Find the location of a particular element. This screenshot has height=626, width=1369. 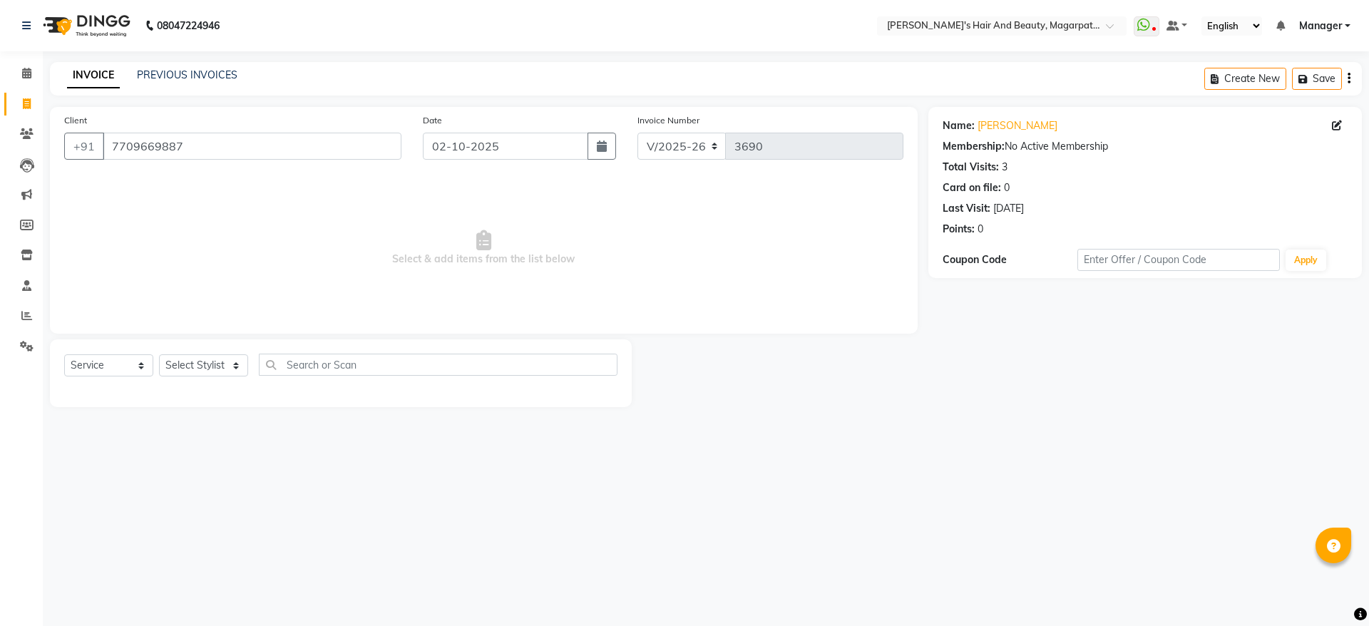

div: Total Visits: is located at coordinates (970, 167).